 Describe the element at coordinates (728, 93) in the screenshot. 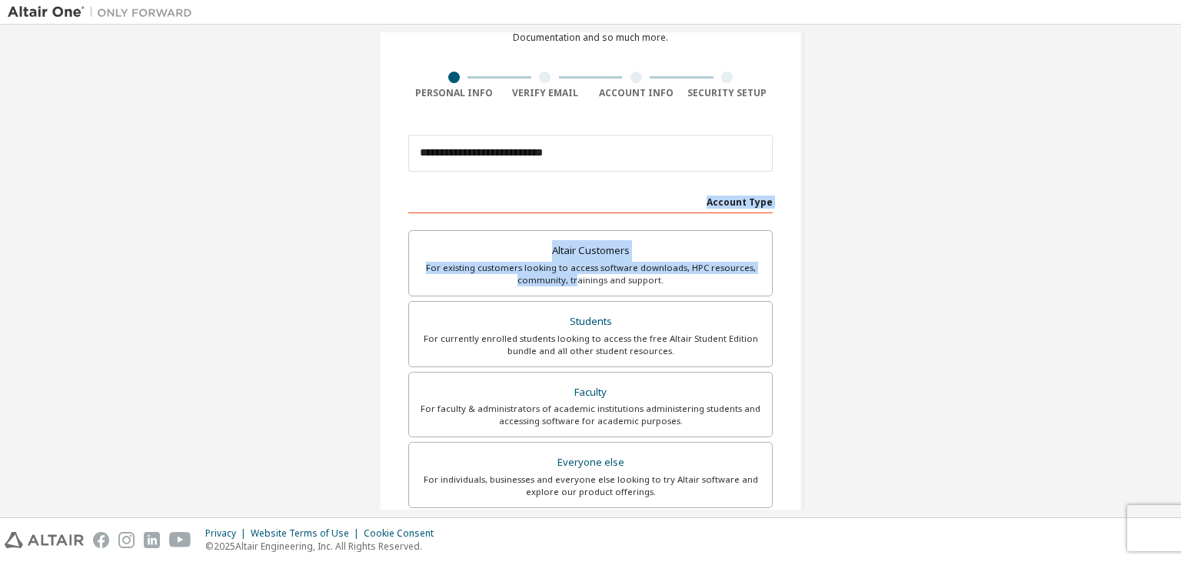

I see `div: Security Setup` at that location.